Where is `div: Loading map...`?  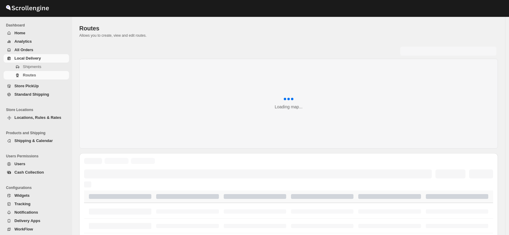
div: Loading map... is located at coordinates (289, 107).